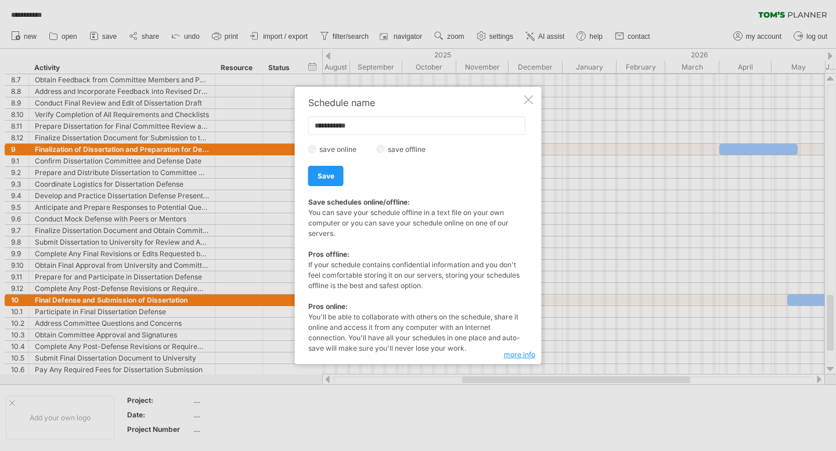 This screenshot has width=836, height=451. I want to click on span: Save, so click(326, 176).